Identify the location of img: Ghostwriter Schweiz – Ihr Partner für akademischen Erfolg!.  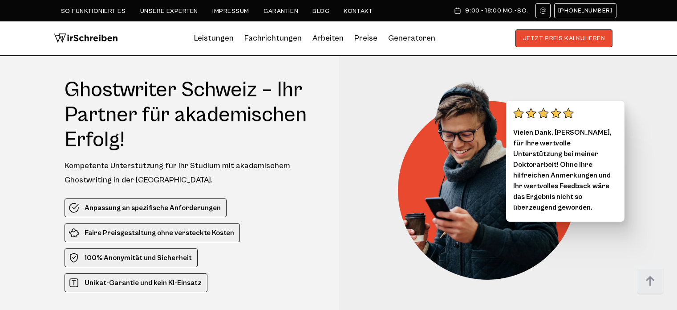
(494, 178).